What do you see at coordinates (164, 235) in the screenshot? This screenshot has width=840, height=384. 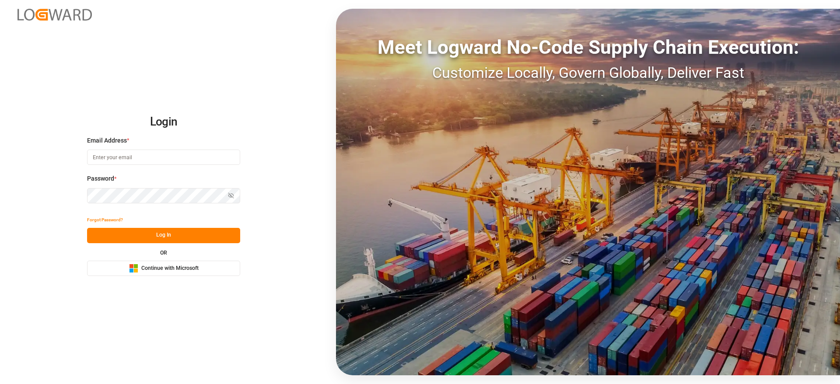 I see `button: Log In` at bounding box center [164, 235].